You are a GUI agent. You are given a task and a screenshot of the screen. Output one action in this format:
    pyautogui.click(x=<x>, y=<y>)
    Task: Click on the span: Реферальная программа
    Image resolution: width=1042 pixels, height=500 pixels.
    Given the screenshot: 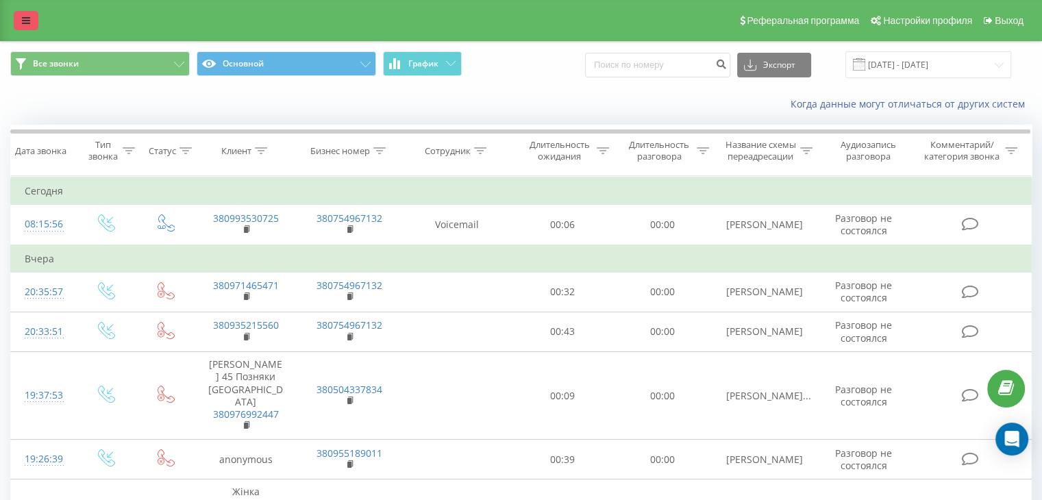 What is the action you would take?
    pyautogui.click(x=803, y=21)
    